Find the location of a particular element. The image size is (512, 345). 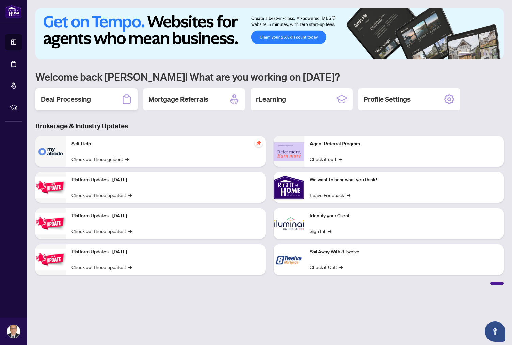

img: Sail Away With 8Twelve is located at coordinates (289, 260).